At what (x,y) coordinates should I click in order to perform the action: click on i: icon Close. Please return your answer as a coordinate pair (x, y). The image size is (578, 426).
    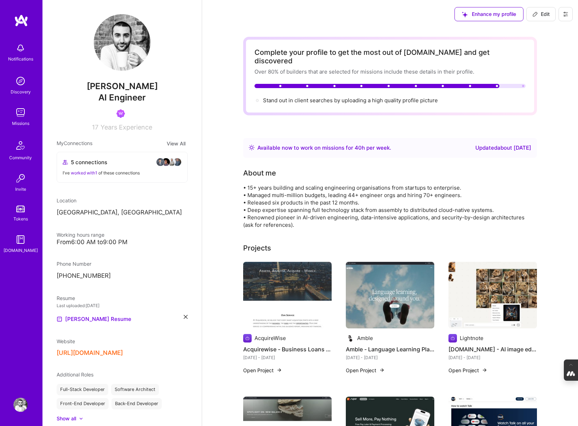
    Looking at the image, I should click on (185, 317).